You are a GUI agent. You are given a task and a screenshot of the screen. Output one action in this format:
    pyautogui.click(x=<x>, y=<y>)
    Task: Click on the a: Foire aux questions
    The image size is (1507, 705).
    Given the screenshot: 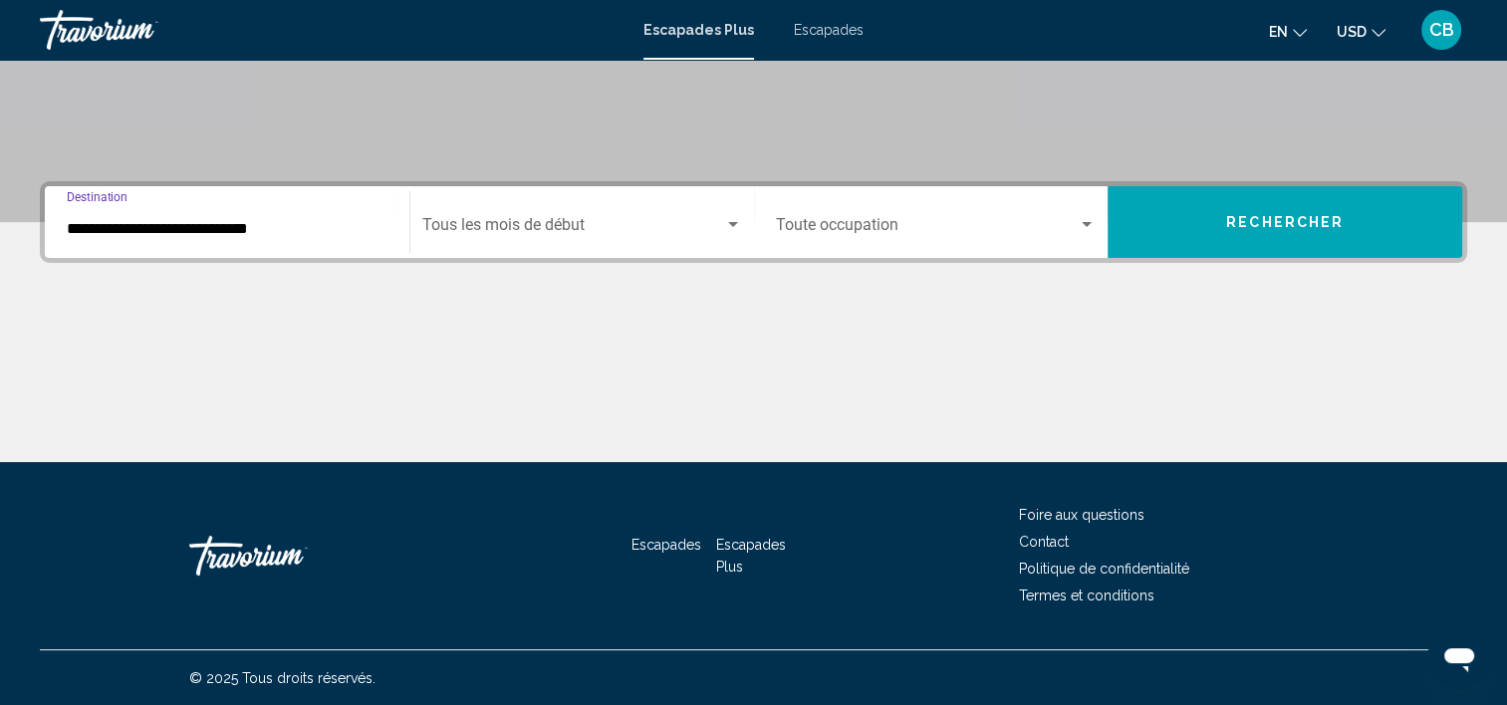 What is the action you would take?
    pyautogui.click(x=1081, y=515)
    